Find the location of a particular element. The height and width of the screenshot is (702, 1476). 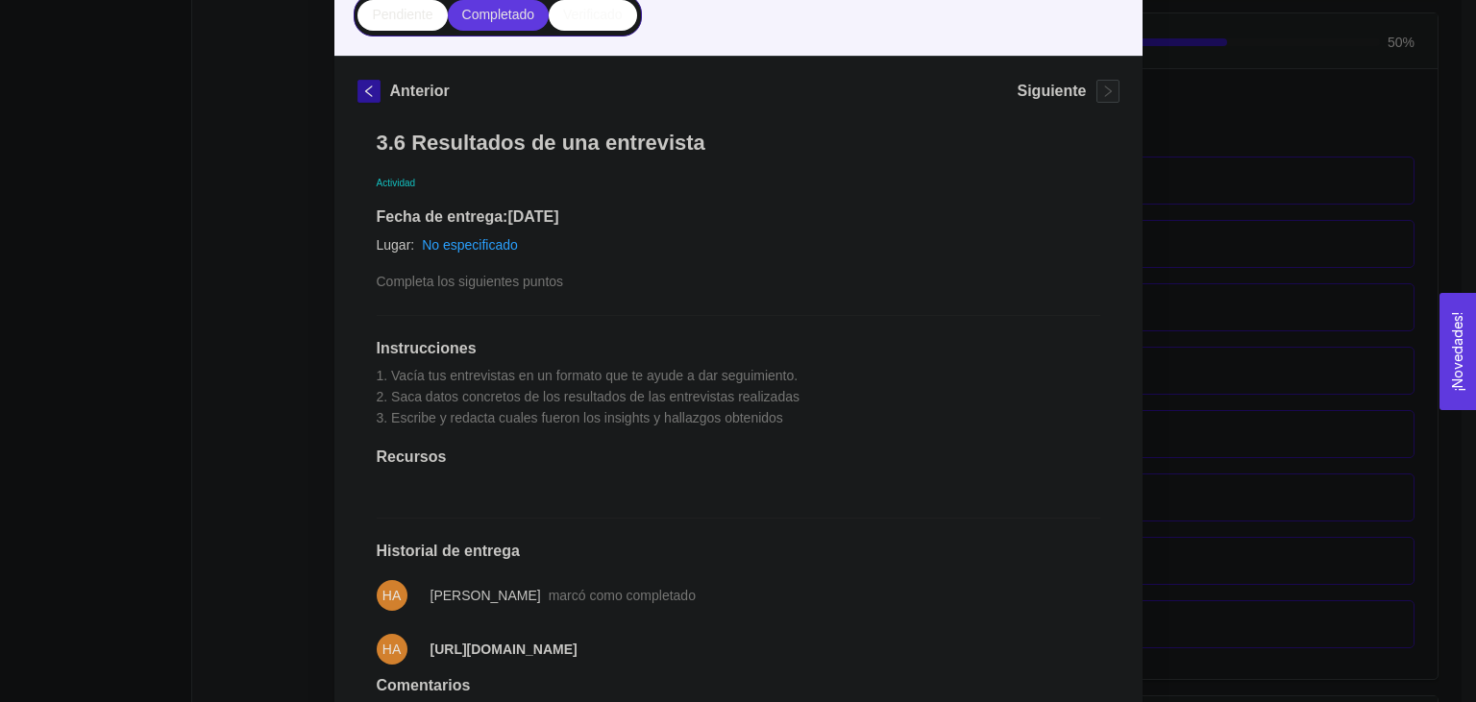

span: Actividad is located at coordinates (396, 183).